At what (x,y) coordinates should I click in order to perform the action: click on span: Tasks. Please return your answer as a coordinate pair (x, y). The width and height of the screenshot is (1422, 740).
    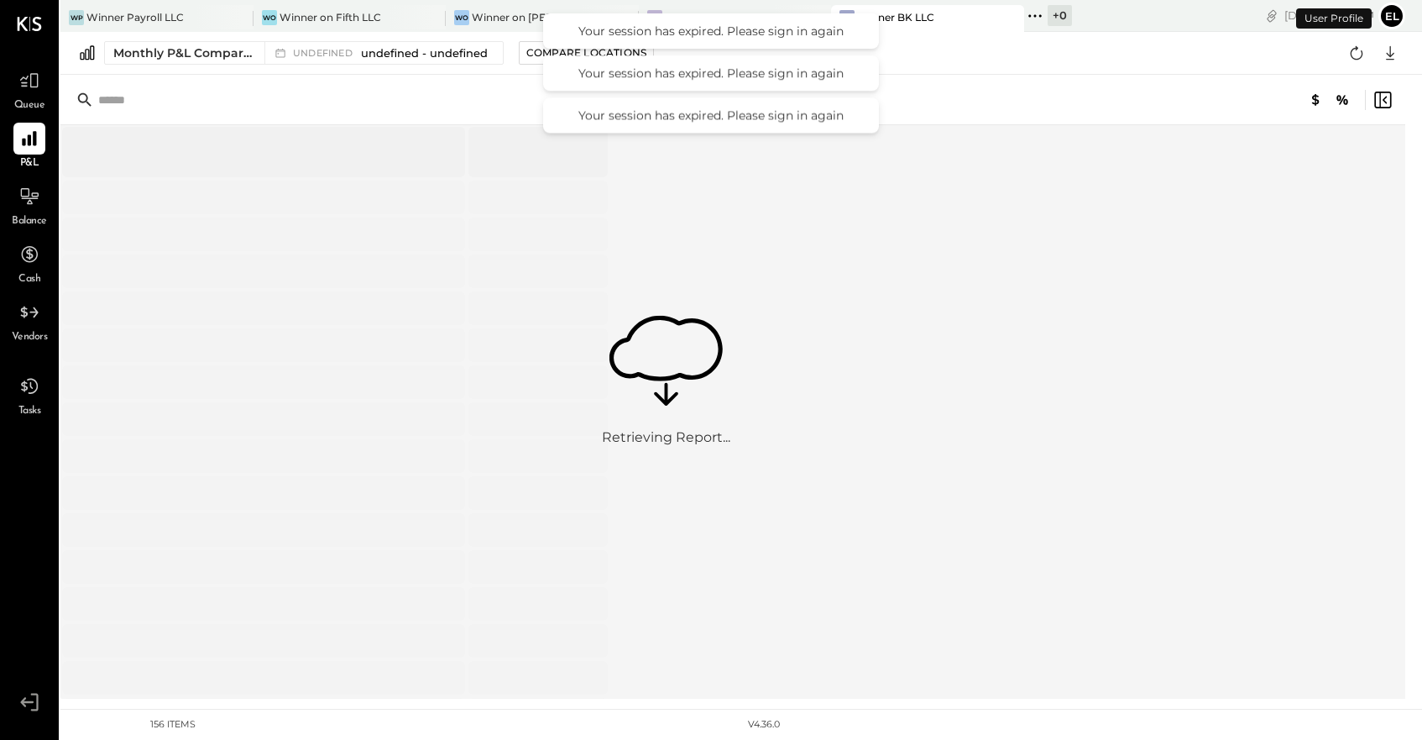
    Looking at the image, I should click on (29, 411).